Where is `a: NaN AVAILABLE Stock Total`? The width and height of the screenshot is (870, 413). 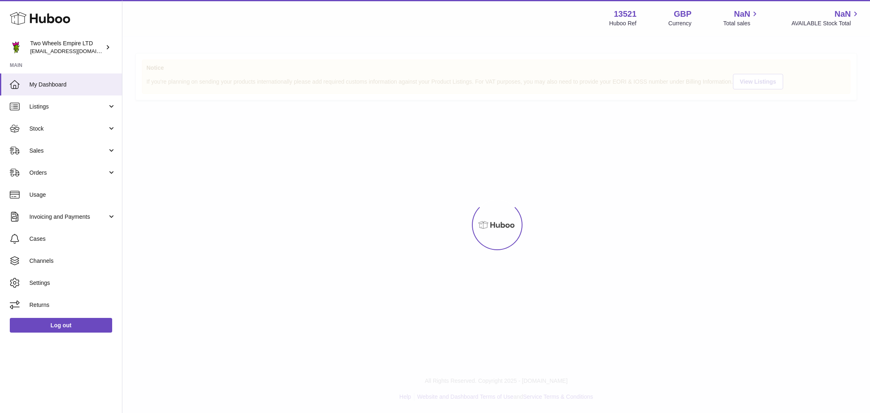 a: NaN AVAILABLE Stock Total is located at coordinates (825, 18).